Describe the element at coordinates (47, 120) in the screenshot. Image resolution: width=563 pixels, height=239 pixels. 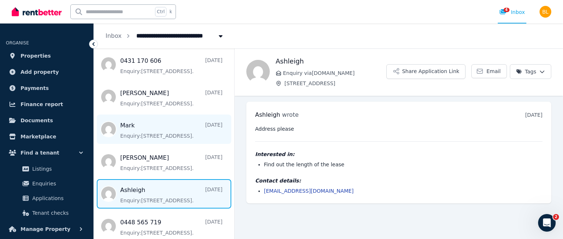
I see `a: Documents` at that location.